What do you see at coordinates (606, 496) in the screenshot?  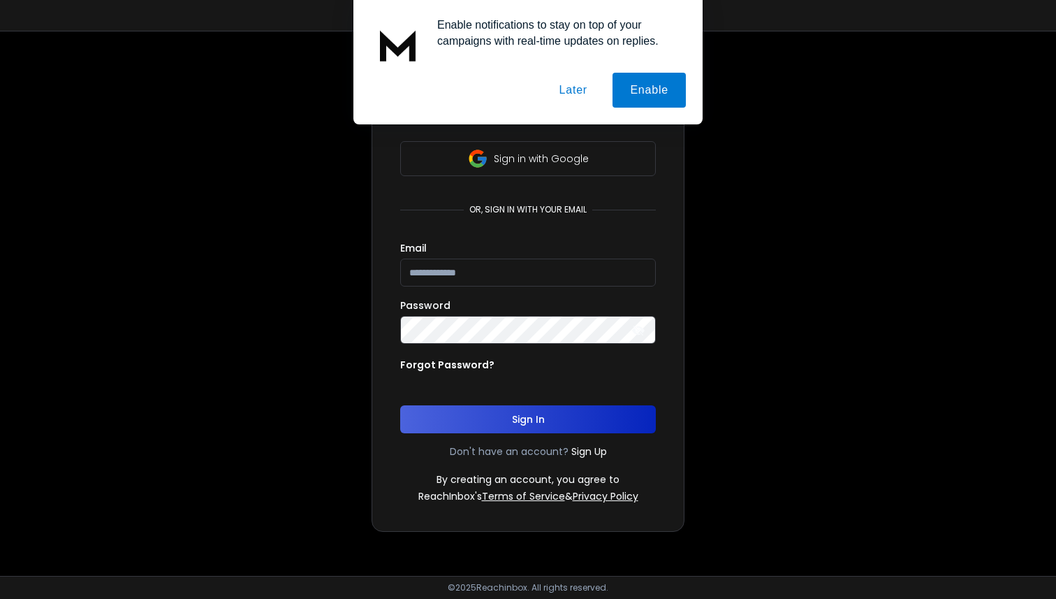 I see `span: Privacy Policy` at bounding box center [606, 496].